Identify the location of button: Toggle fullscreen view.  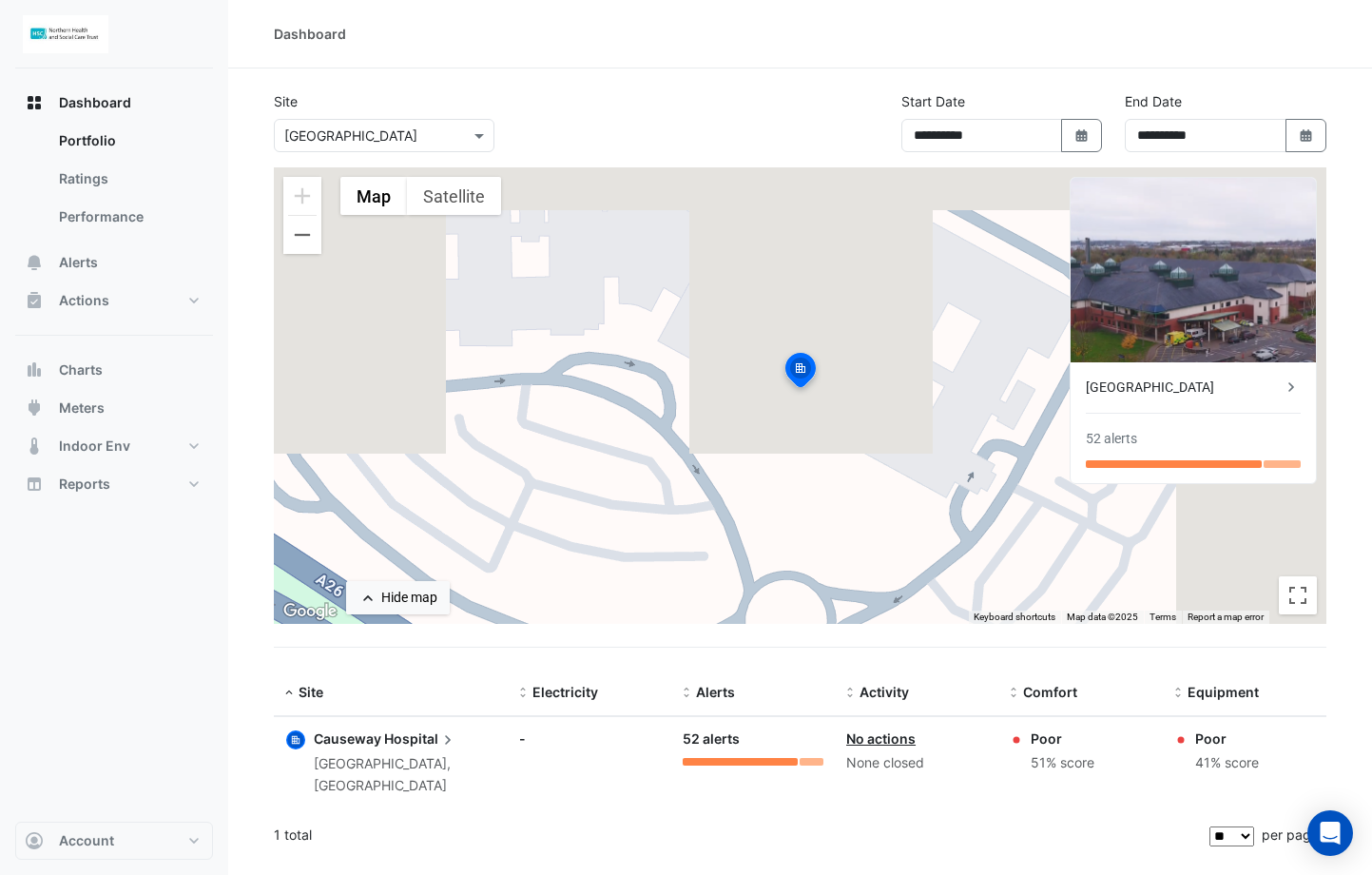
(1298, 595).